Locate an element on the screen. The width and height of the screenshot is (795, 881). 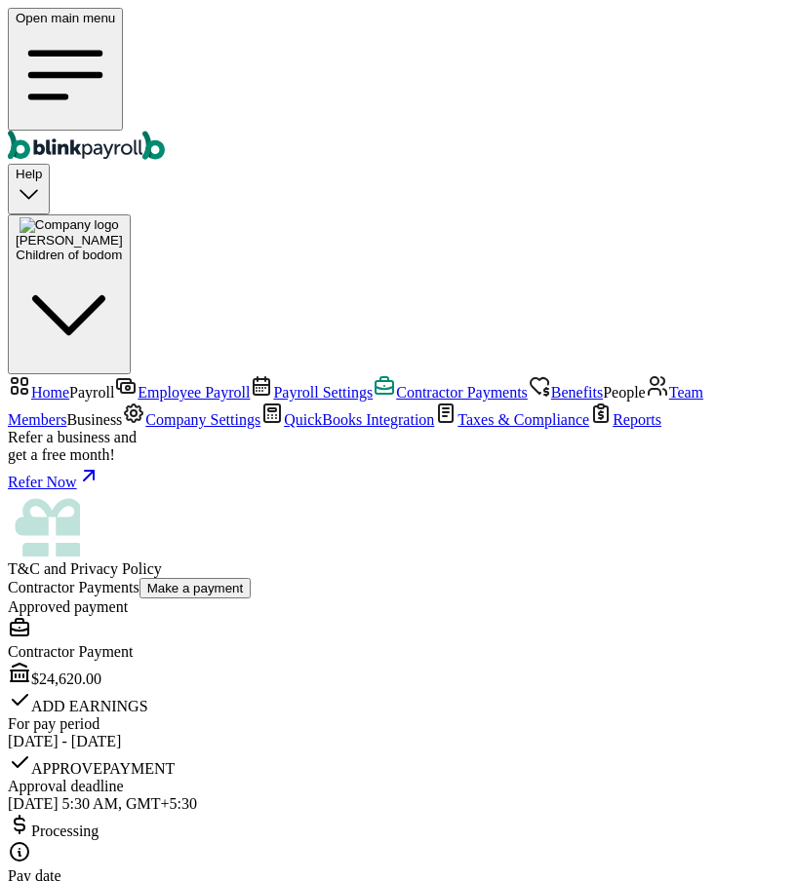
div: Chat Widget is located at coordinates (746, 835).